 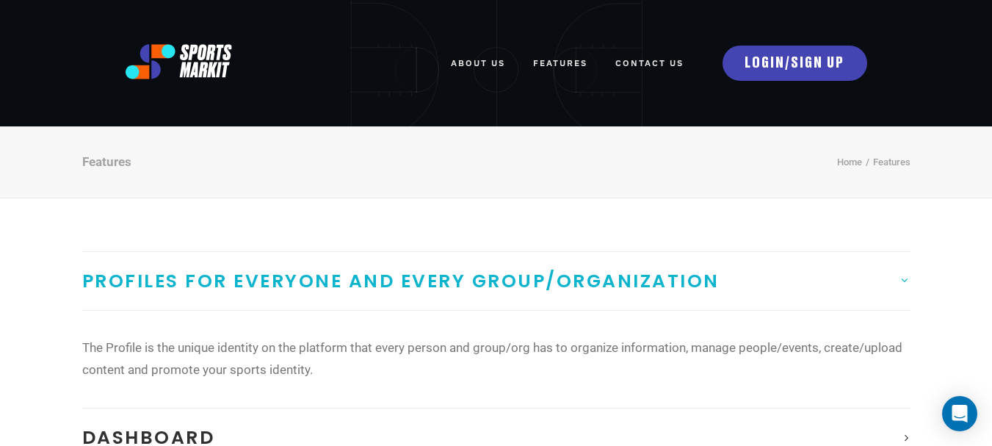 What do you see at coordinates (478, 63) in the screenshot?
I see `a: ABOUT US` at bounding box center [478, 63].